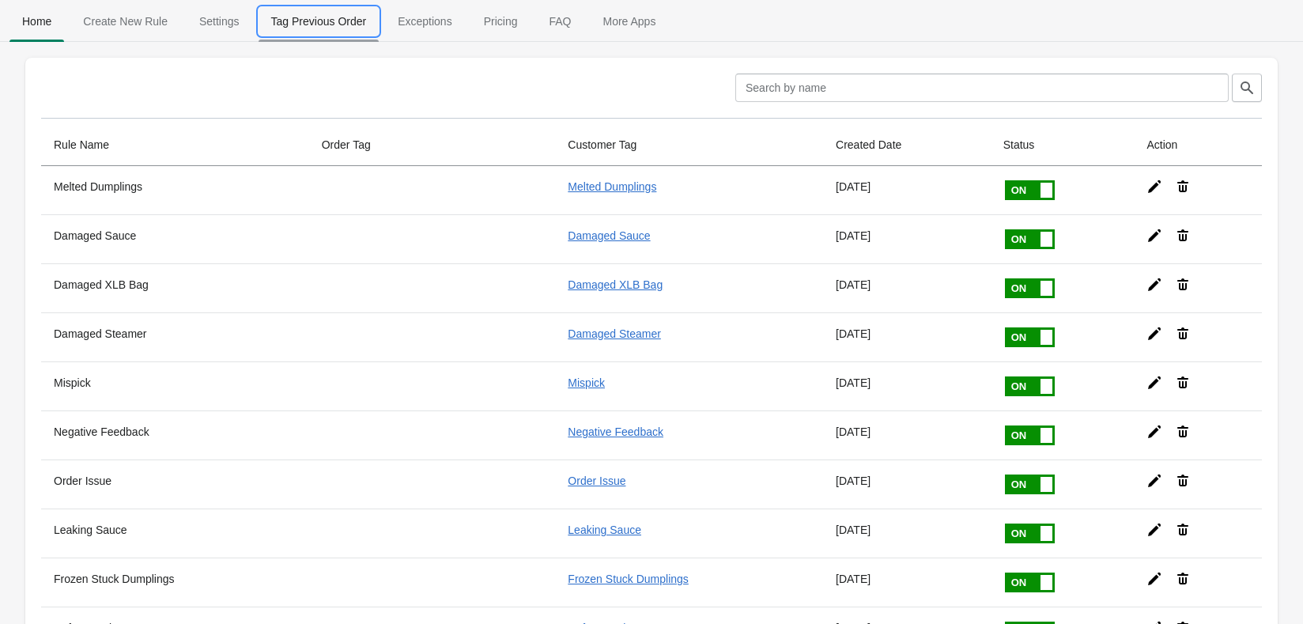 The image size is (1303, 624). What do you see at coordinates (560, 21) in the screenshot?
I see `span: FAQ` at bounding box center [560, 21].